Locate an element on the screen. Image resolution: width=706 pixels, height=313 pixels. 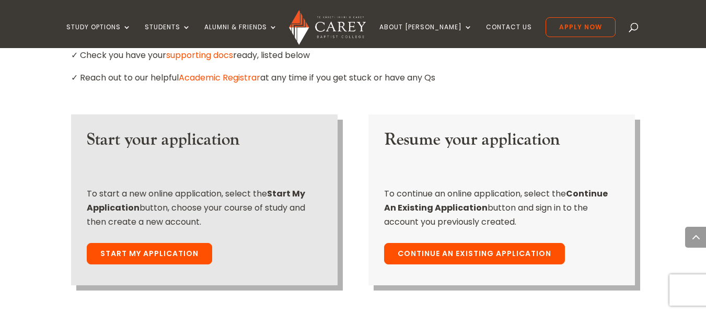
a: Start My Application is located at coordinates (149, 254).